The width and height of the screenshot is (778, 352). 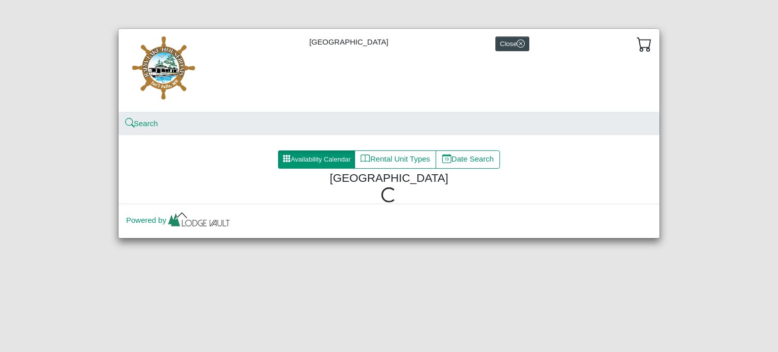 What do you see at coordinates (395, 159) in the screenshot?
I see `button: bookRental Unit Types` at bounding box center [395, 159].